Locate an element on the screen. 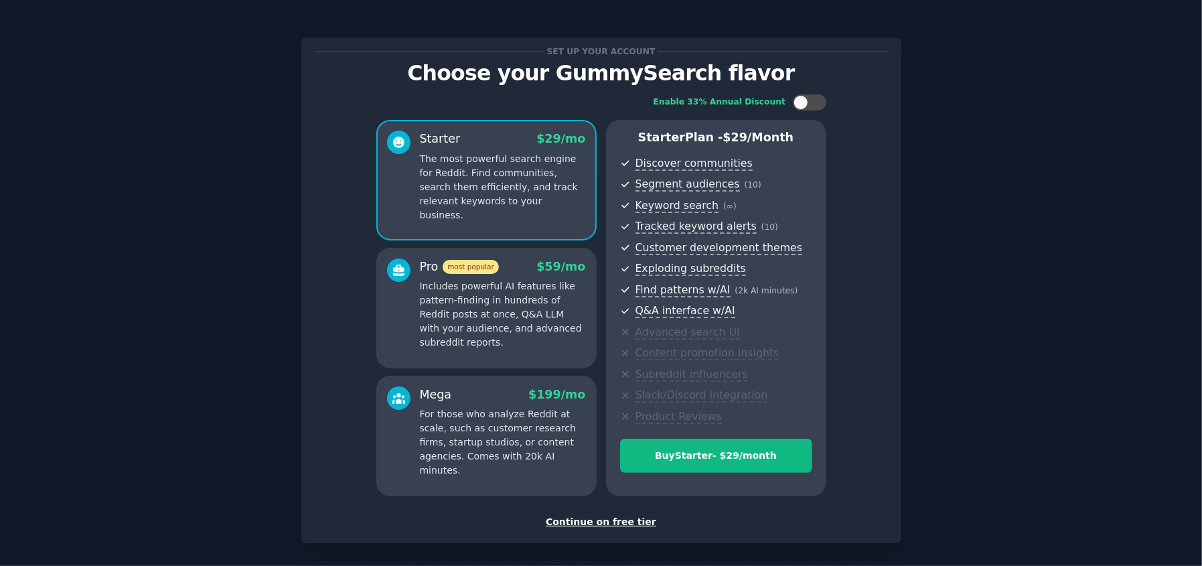 The image size is (1202, 566). span: ( 2k AI minutes ) is located at coordinates (767, 291).